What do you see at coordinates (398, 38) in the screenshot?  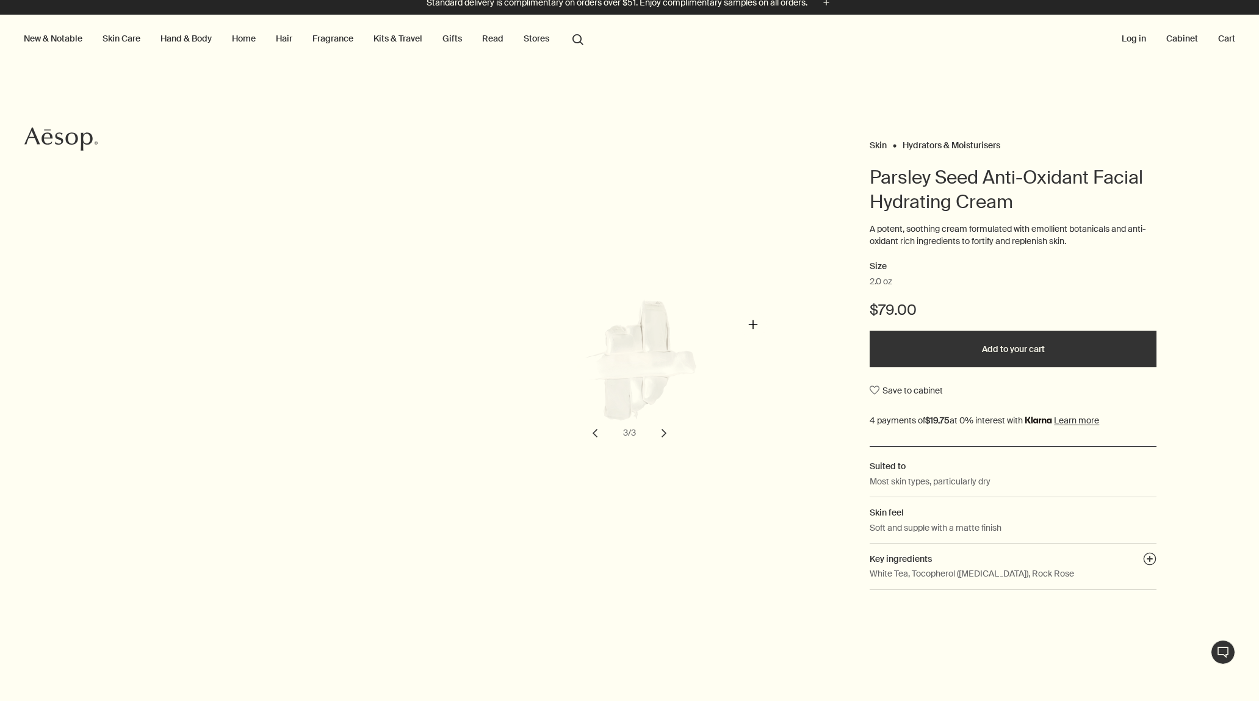 I see `a: Kits & Travel` at bounding box center [398, 38].